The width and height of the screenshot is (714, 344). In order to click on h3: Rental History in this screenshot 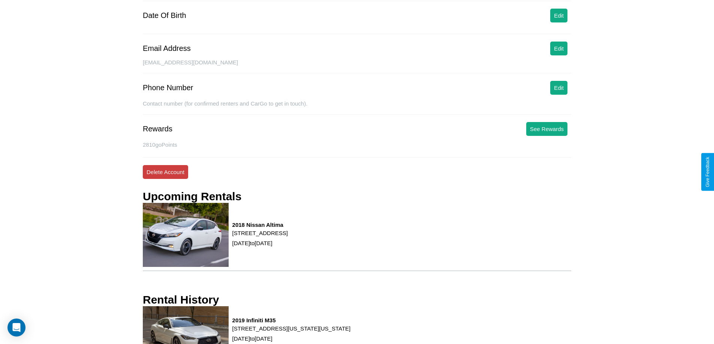, I will do `click(181, 300)`.